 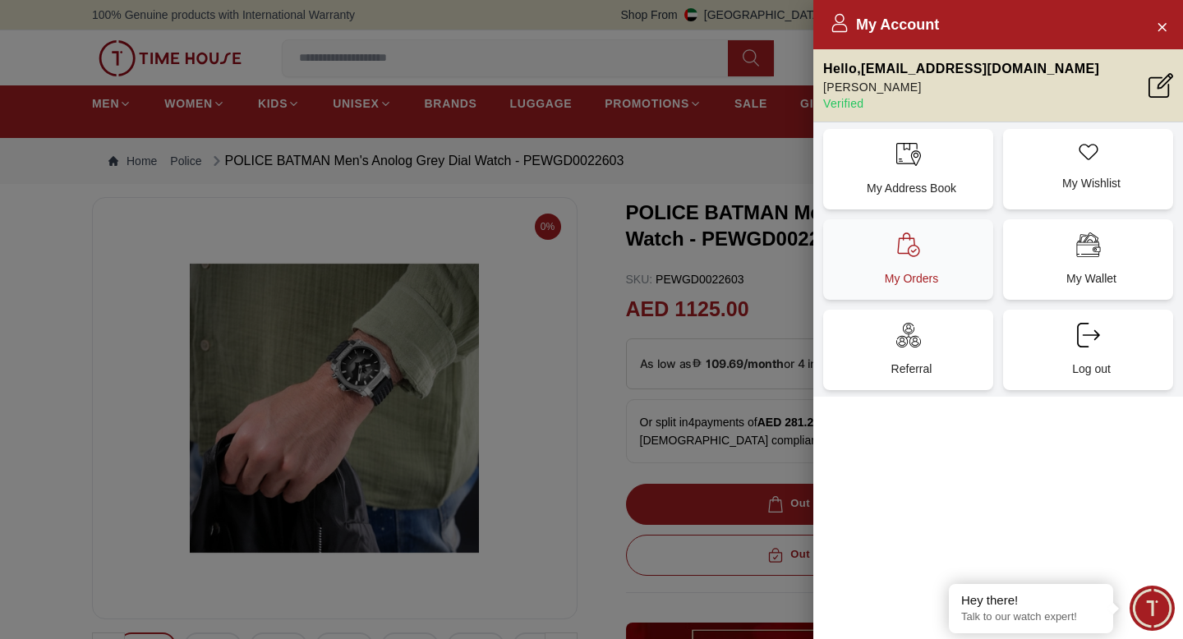 What do you see at coordinates (1151, 608) in the screenshot?
I see `div: Chat Widget` at bounding box center [1151, 608].